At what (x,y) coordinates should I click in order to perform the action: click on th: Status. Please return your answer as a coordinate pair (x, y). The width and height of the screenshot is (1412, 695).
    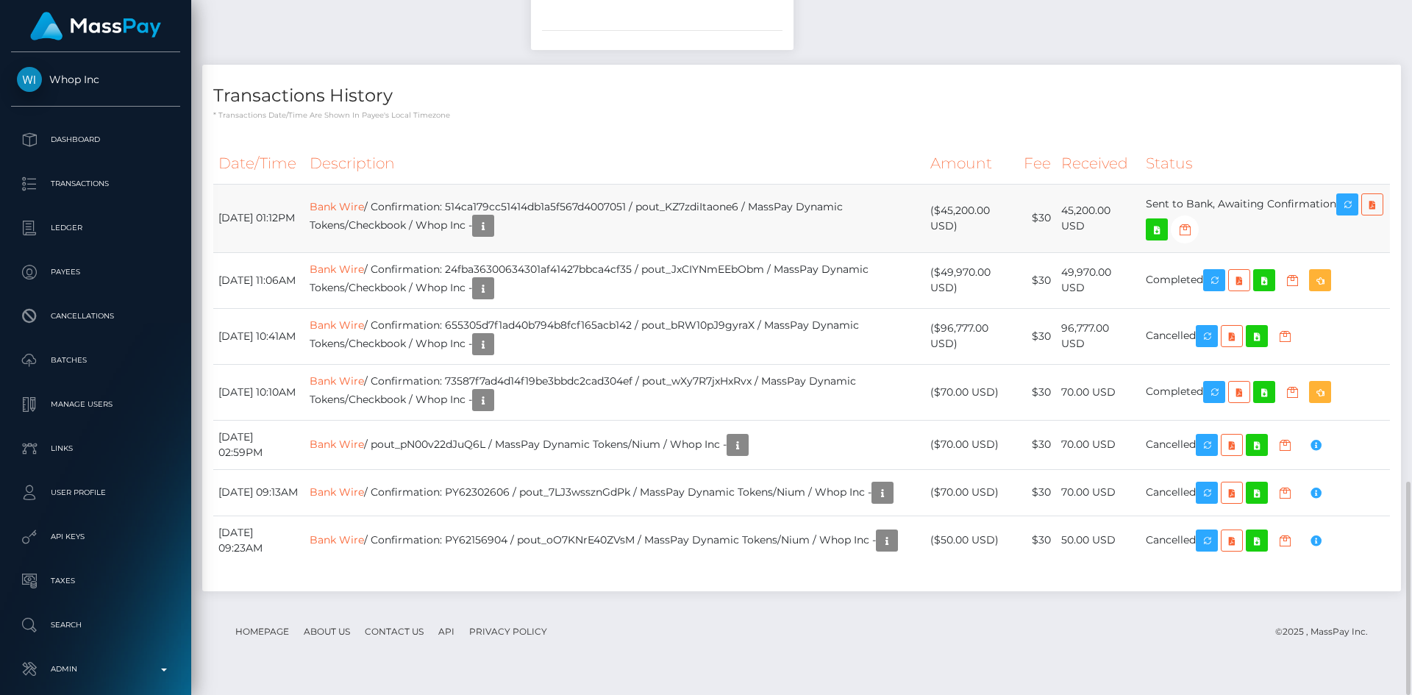
    Looking at the image, I should click on (1265, 163).